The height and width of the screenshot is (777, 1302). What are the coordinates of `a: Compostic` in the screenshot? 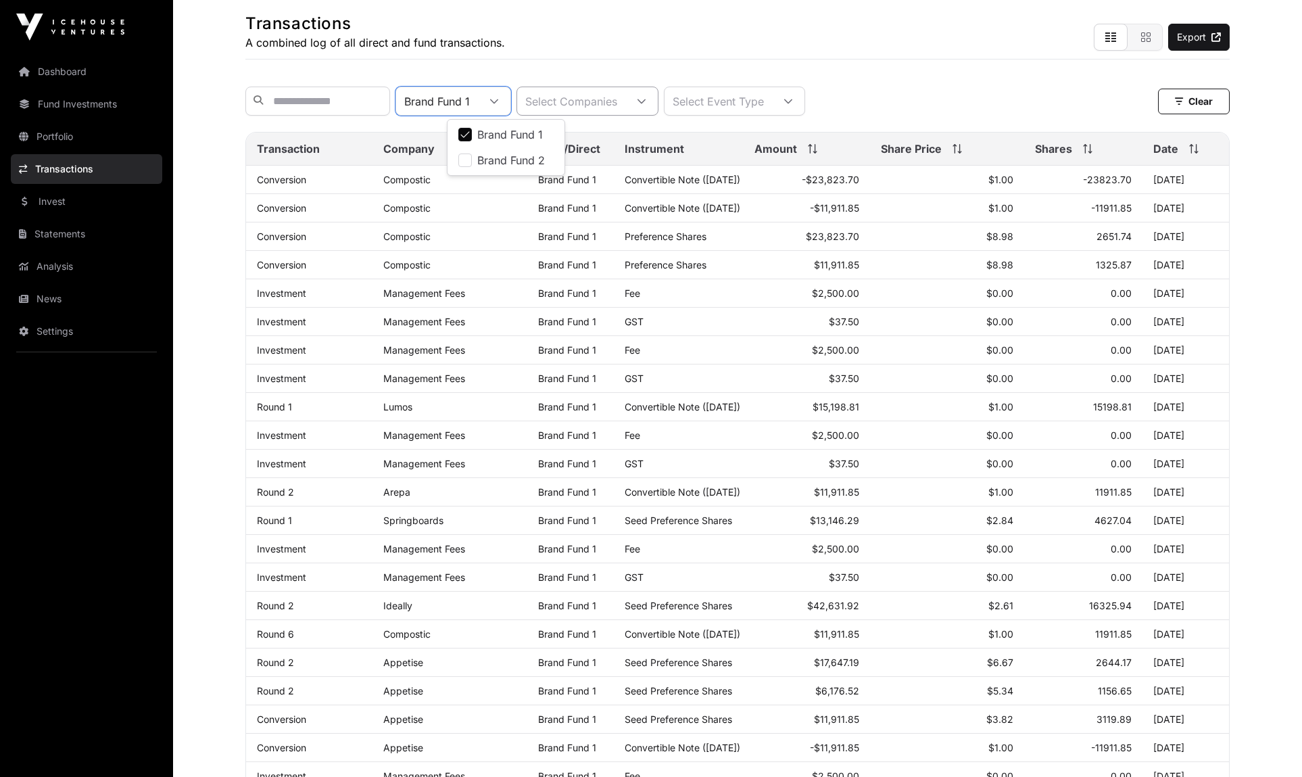 It's located at (407, 179).